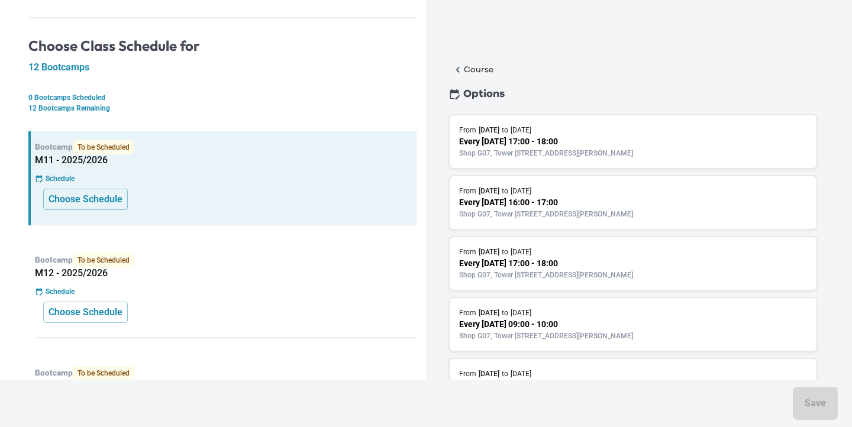 This screenshot has height=427, width=852. What do you see at coordinates (472, 70) in the screenshot?
I see `button: Course` at bounding box center [472, 70].